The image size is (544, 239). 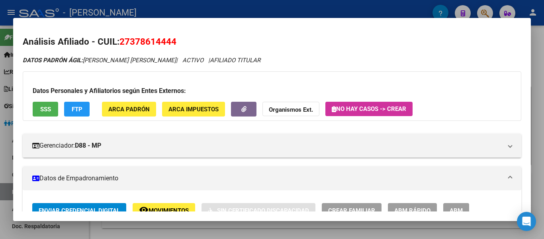 What do you see at coordinates (352, 210) in the screenshot?
I see `button: Crear Familiar` at bounding box center [352, 210].